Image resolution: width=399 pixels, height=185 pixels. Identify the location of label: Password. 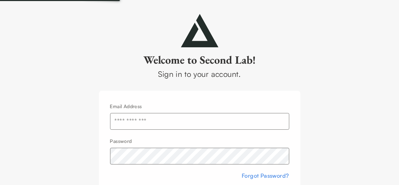
(121, 141).